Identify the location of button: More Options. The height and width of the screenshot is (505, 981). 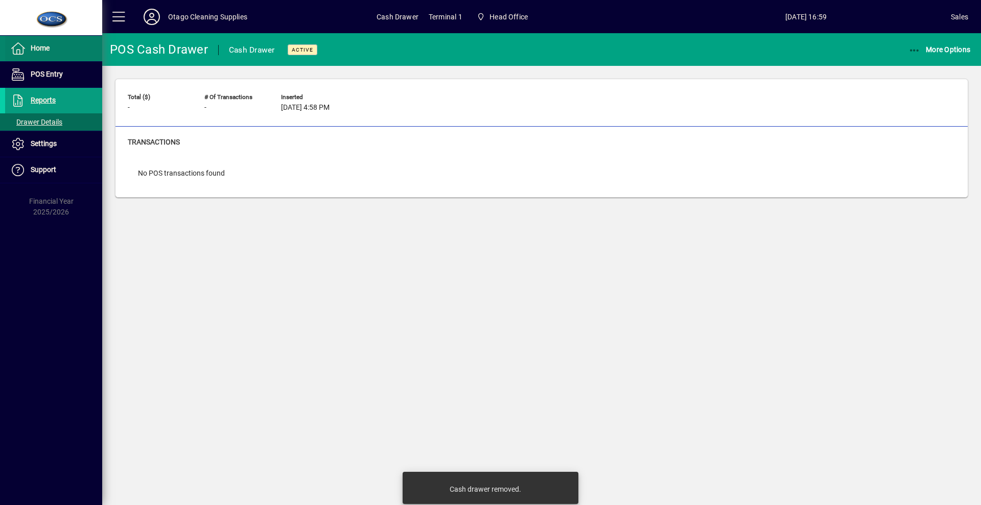
(940, 50).